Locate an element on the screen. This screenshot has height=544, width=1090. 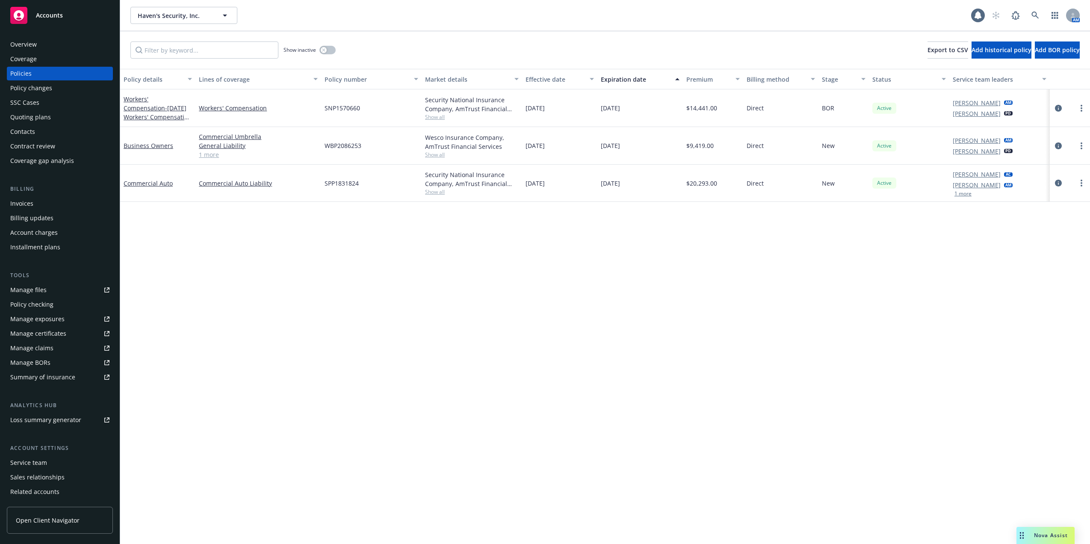
div: Loss summary generator is located at coordinates (46, 420).